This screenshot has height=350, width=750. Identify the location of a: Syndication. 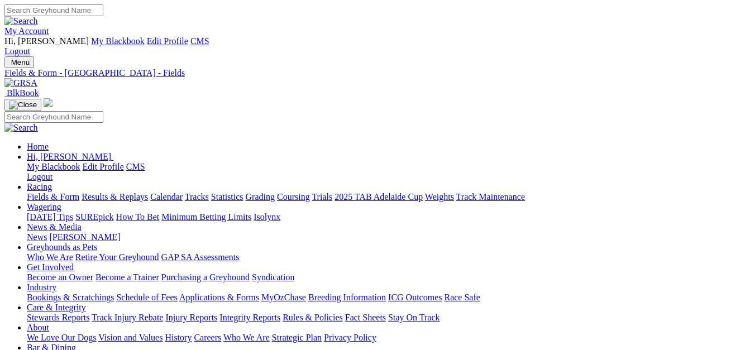
(273, 277).